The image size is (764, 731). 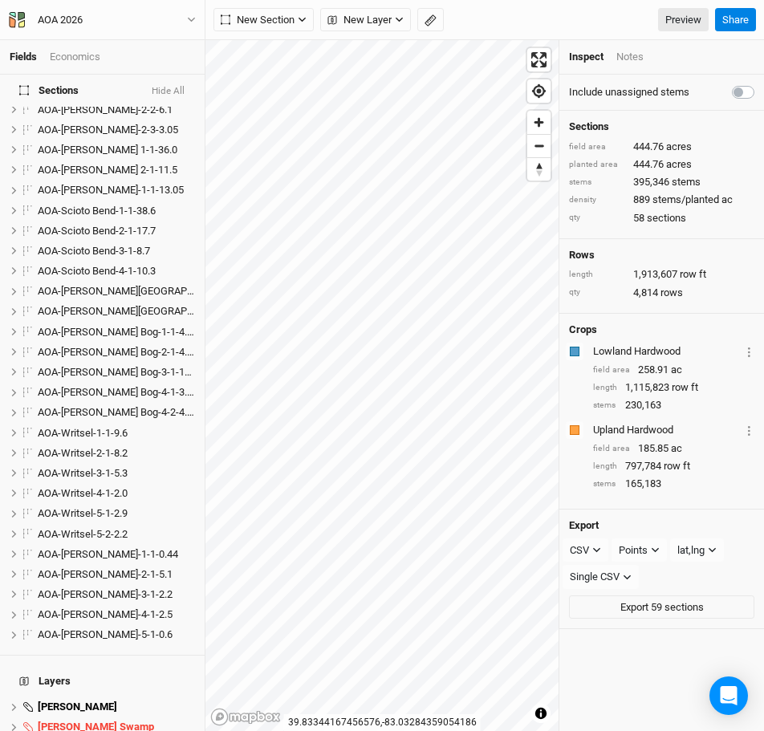 What do you see at coordinates (586, 57) in the screenshot?
I see `div: Inspect` at bounding box center [586, 57].